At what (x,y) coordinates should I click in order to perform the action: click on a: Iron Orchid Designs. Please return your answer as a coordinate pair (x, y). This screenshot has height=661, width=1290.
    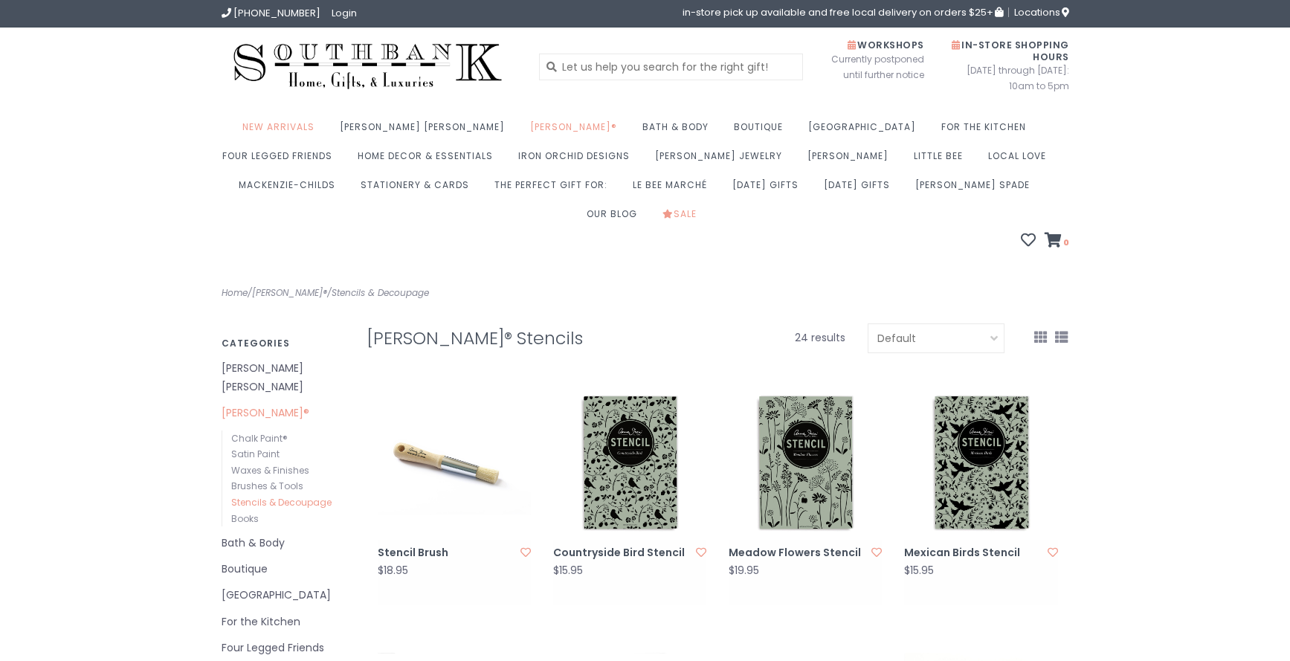
    Looking at the image, I should click on (578, 160).